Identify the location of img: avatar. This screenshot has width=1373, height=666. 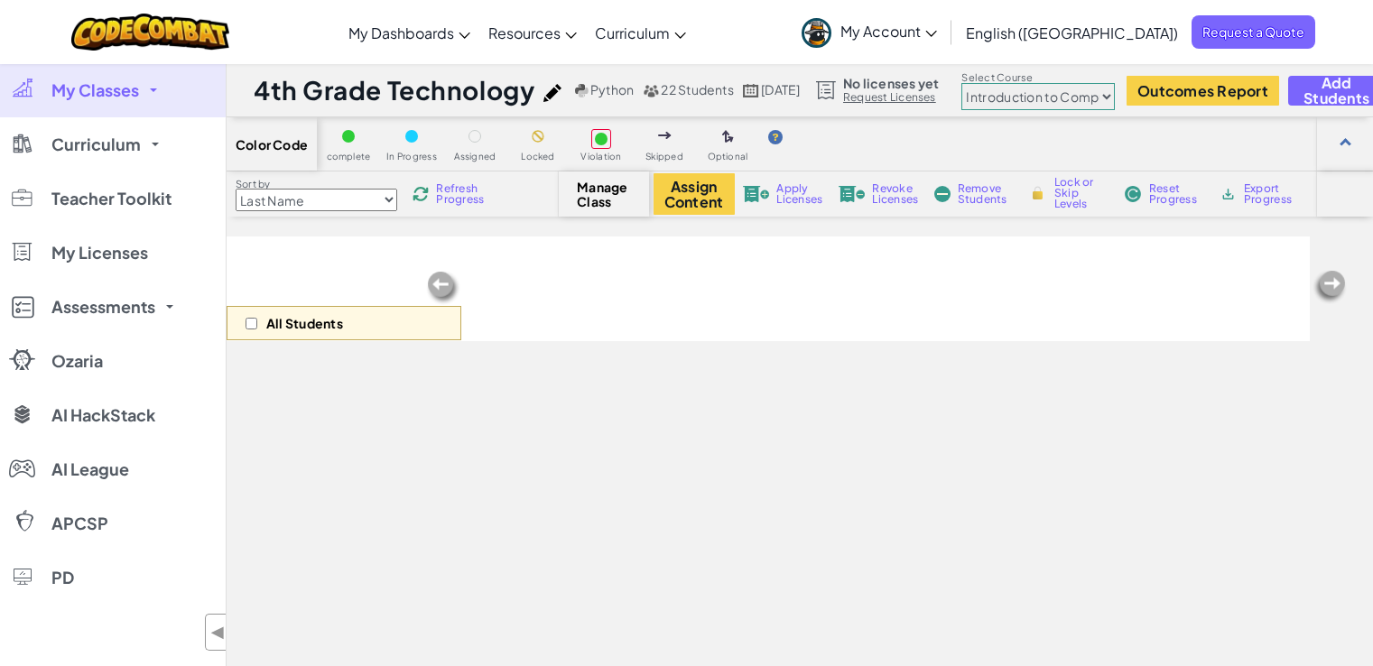
(816, 32).